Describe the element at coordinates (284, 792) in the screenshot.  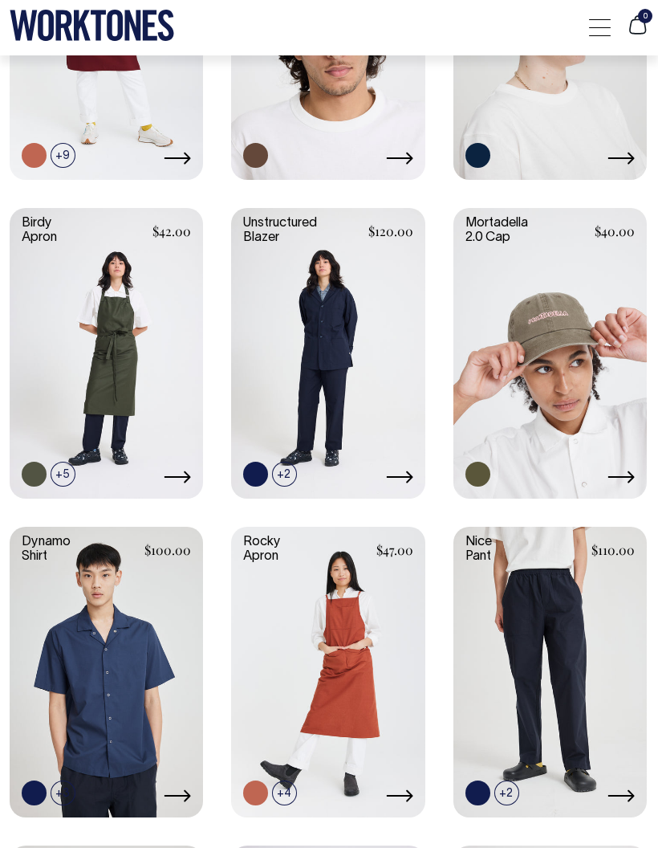
I see `span: +4` at that location.